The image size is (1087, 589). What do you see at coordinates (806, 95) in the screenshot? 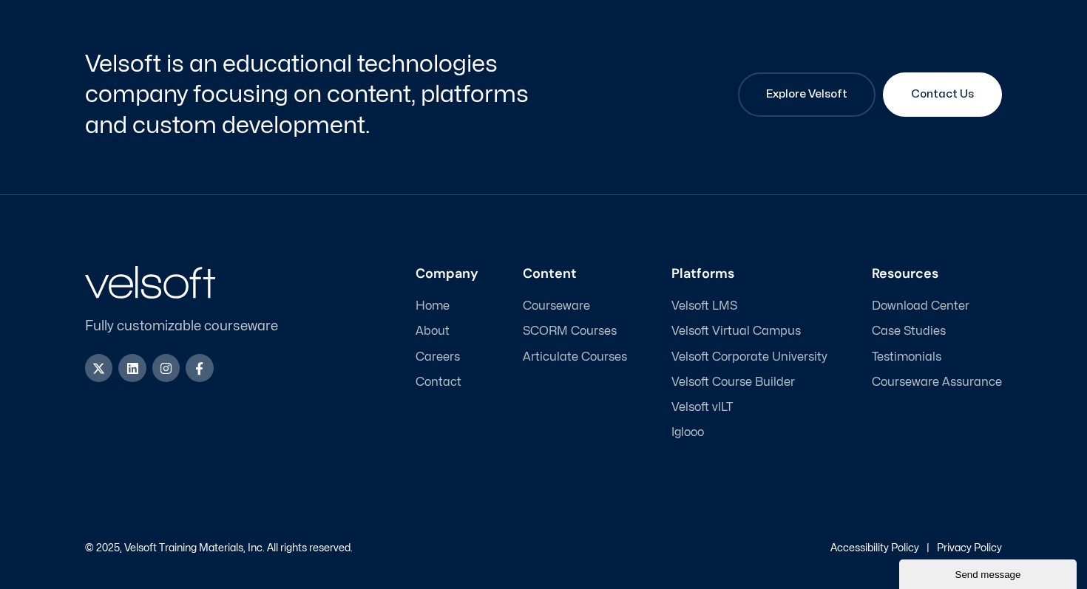
I see `span: Explore Velsoft` at bounding box center [806, 95].